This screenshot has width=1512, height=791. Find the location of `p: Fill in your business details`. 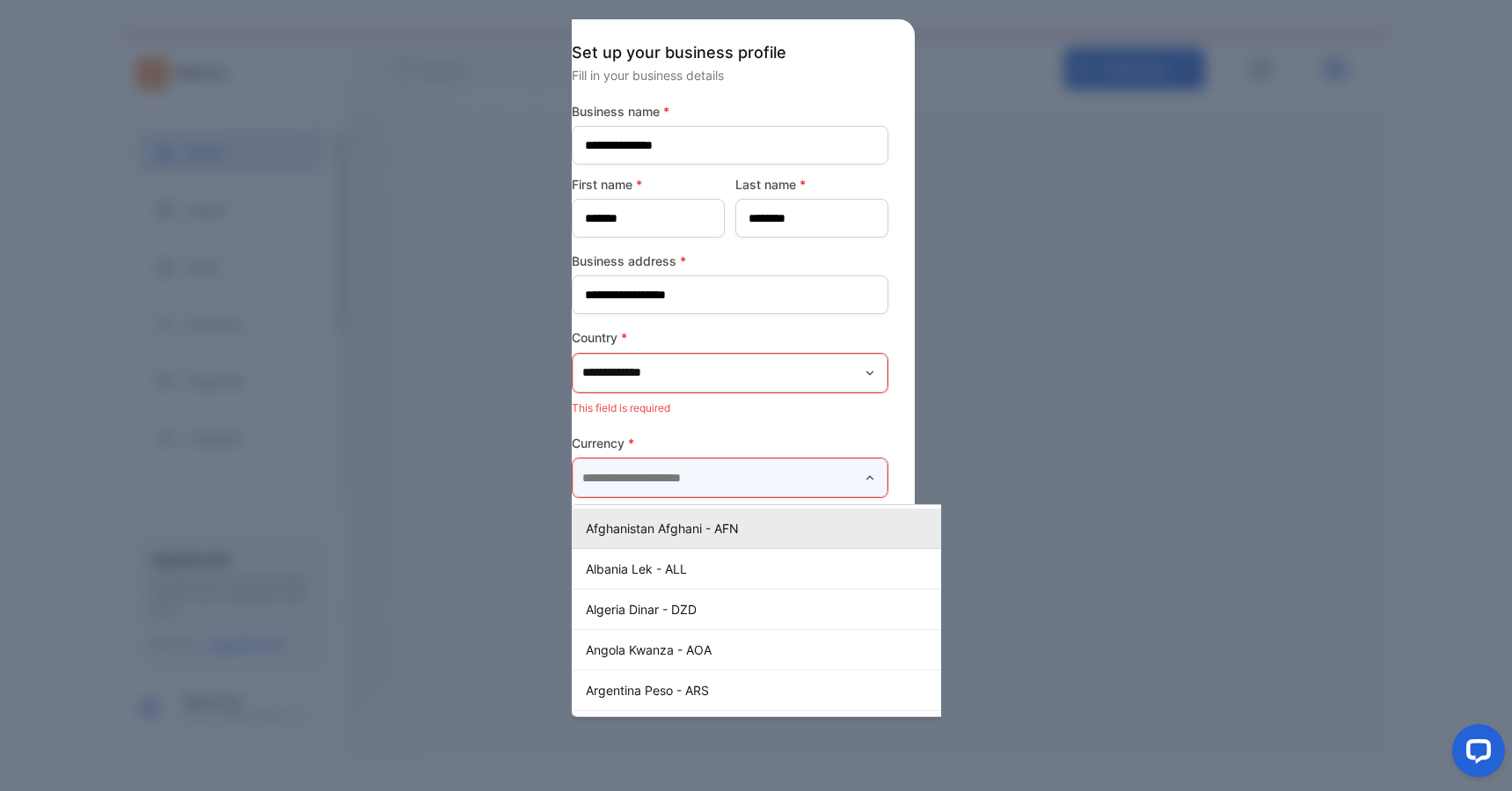

p: Fill in your business details is located at coordinates (730, 75).